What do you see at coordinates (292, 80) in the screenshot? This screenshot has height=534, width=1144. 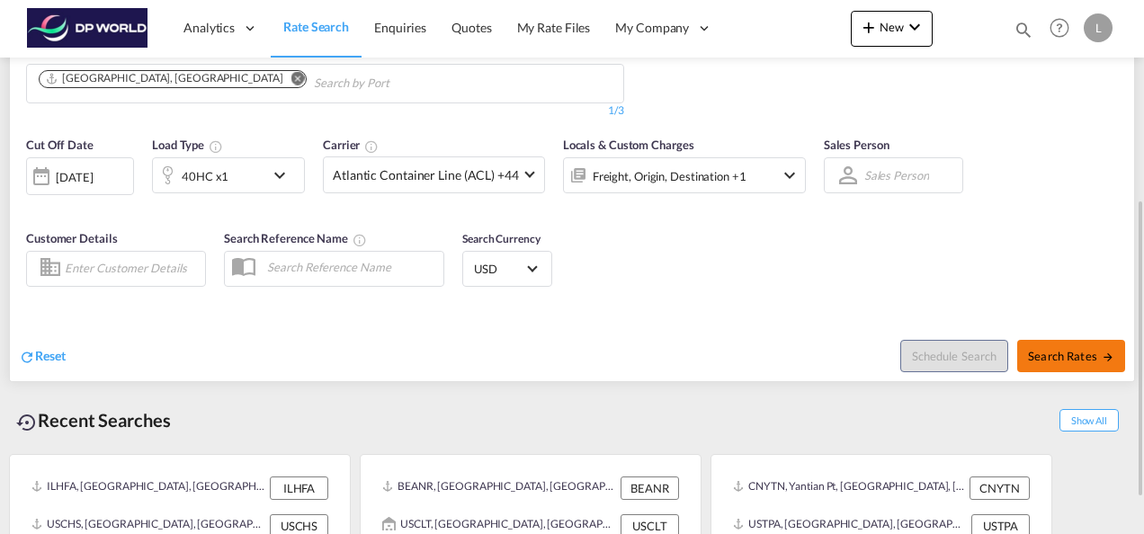 I see `button: Remove` at bounding box center [292, 80].